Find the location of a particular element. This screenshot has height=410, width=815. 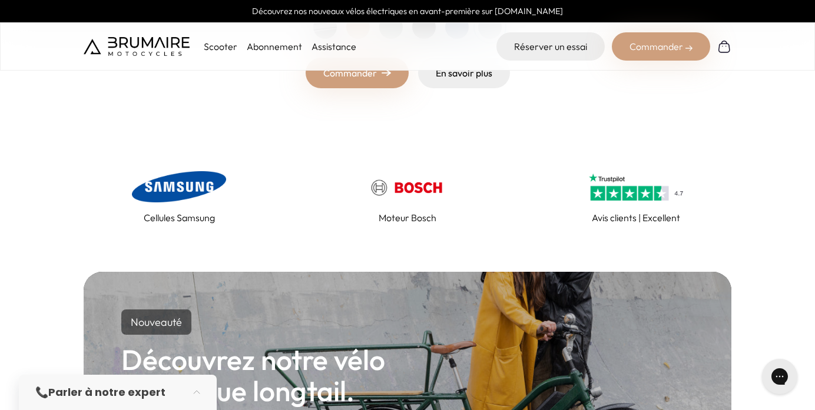

a: En savoir plus is located at coordinates (464, 73).